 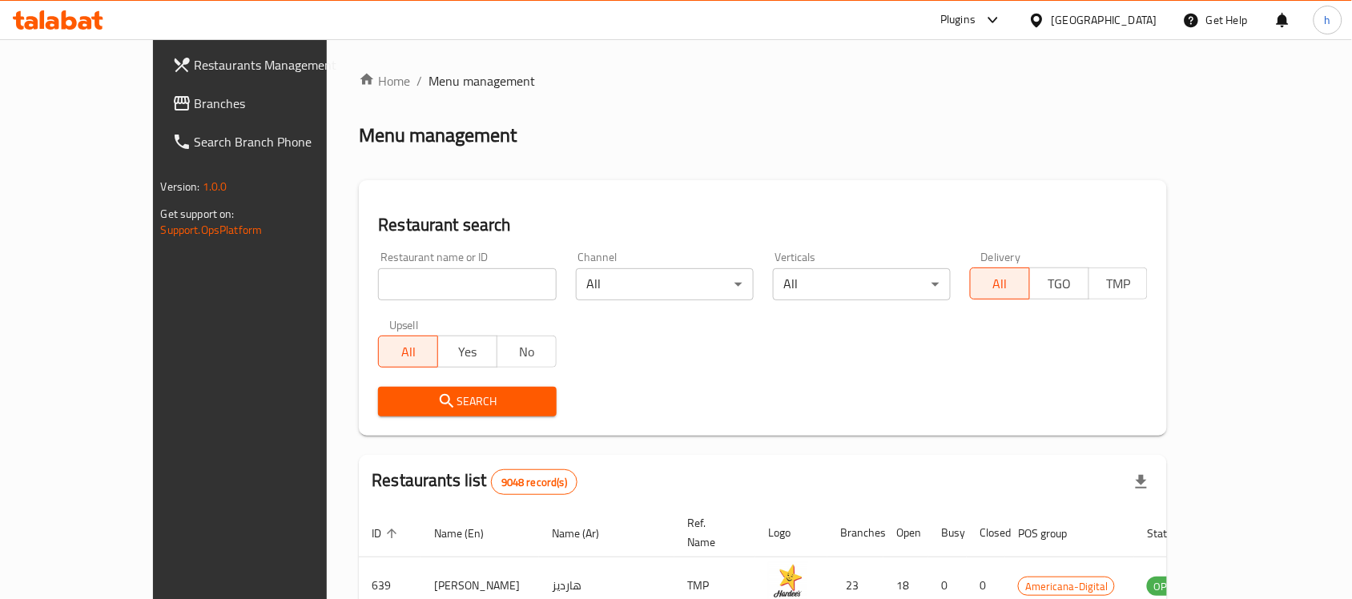 I want to click on span: 9048 record(s), so click(x=534, y=482).